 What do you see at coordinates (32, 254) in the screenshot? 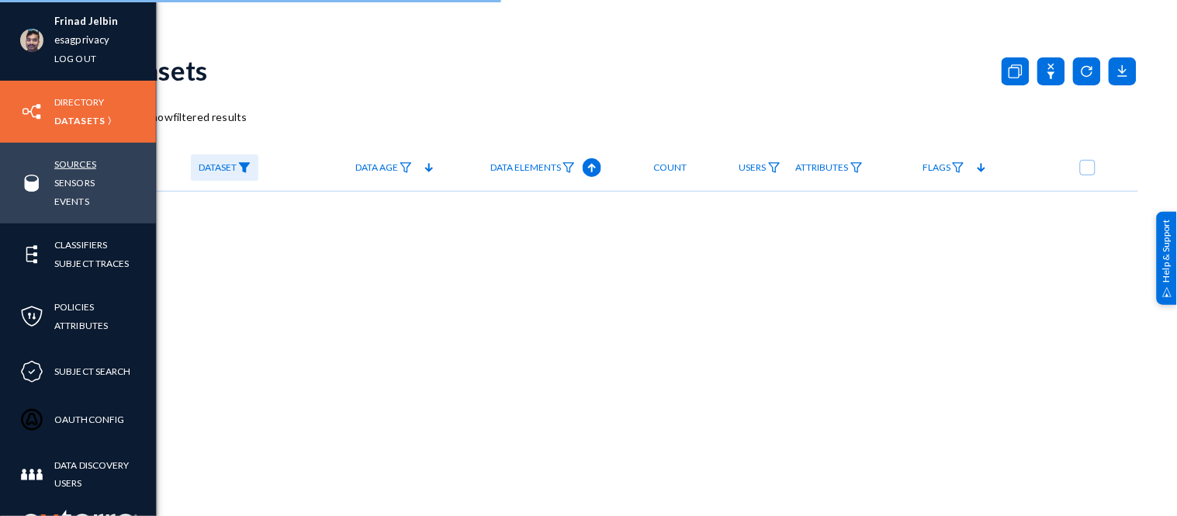
I see `img: icon-elements.svg` at bounding box center [32, 254].